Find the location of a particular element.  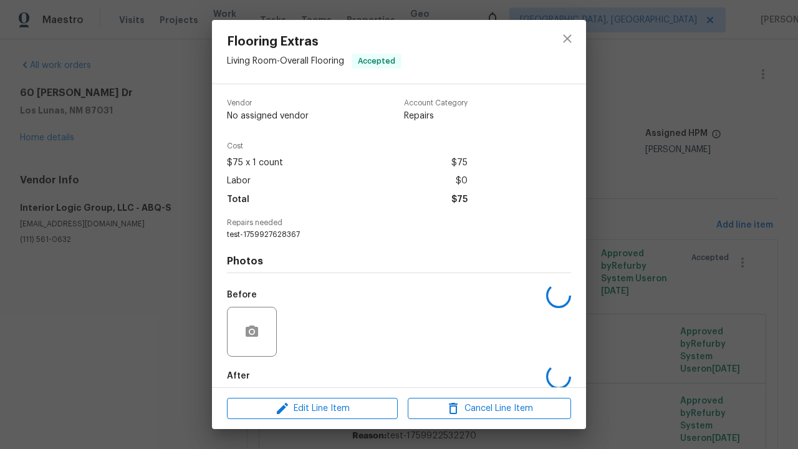

span: No assigned vendor is located at coordinates (267, 116).